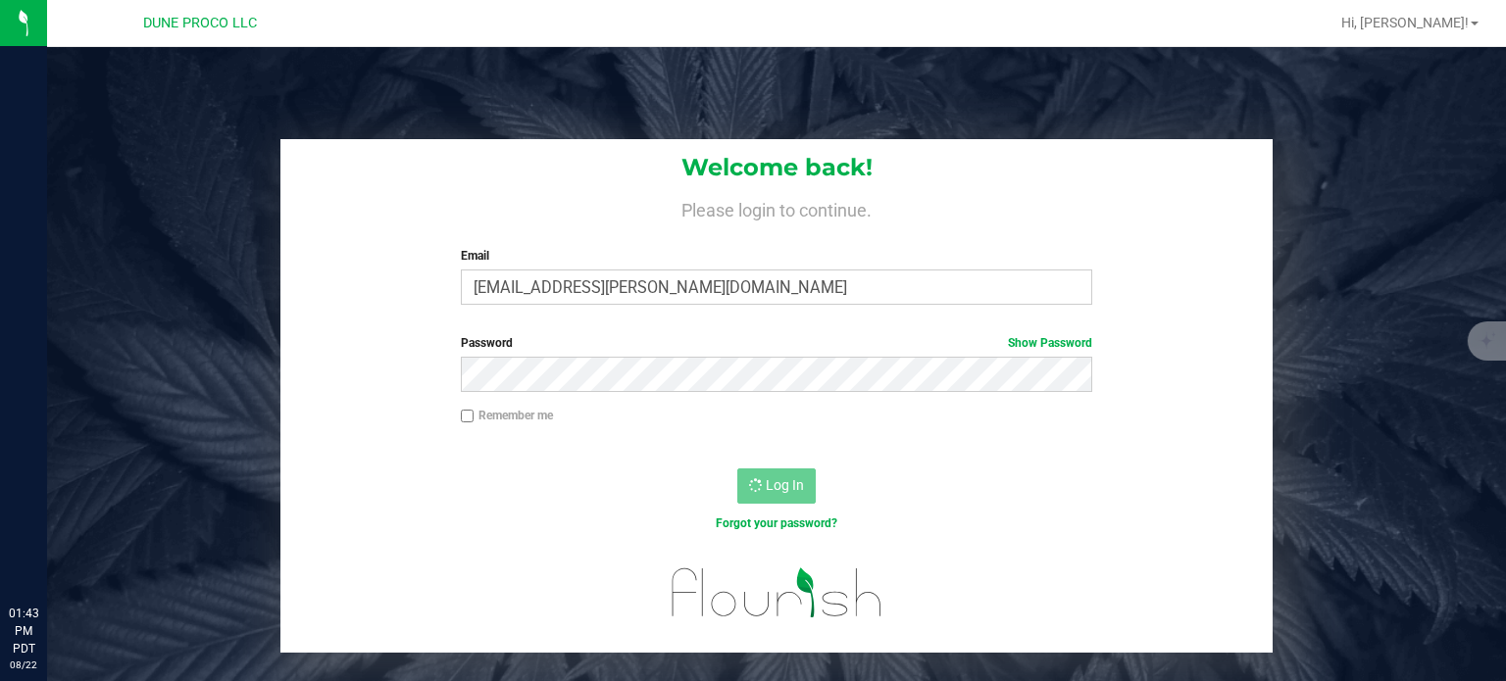  Describe the element at coordinates (24, 665) in the screenshot. I see `p: 08/22` at that location.